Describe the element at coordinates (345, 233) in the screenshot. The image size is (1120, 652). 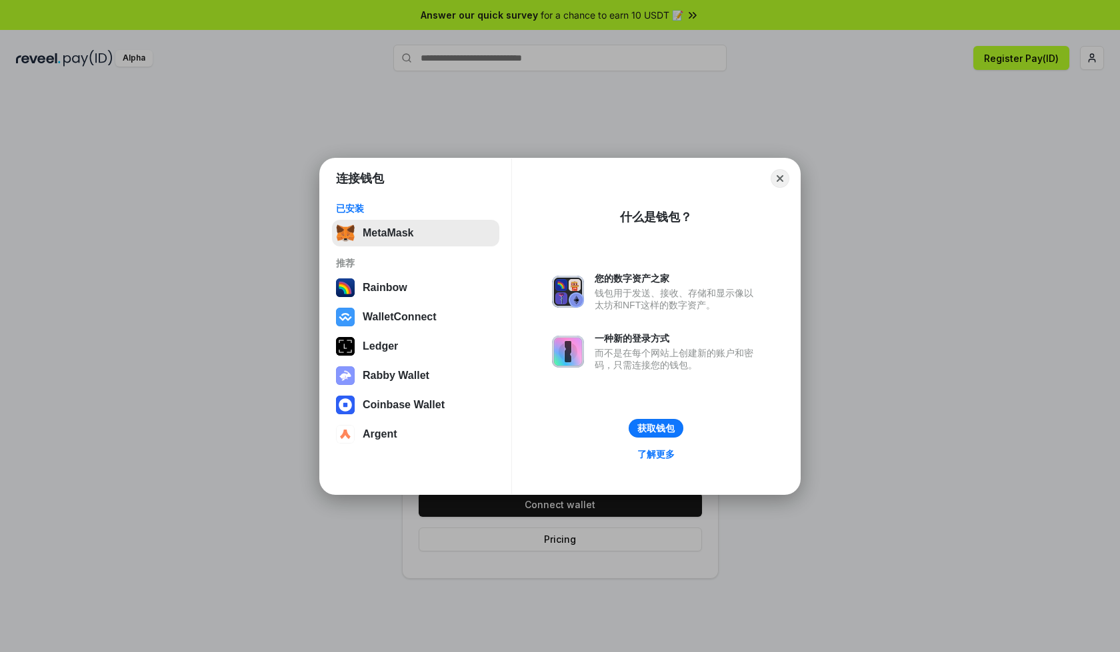
I see `img: svg+xml,%3Csvg%20fill%3D%22none%22%20height%3D%2233%22%20viewBox%3D%220%200%2035%2033%22%20width%...` at that location.